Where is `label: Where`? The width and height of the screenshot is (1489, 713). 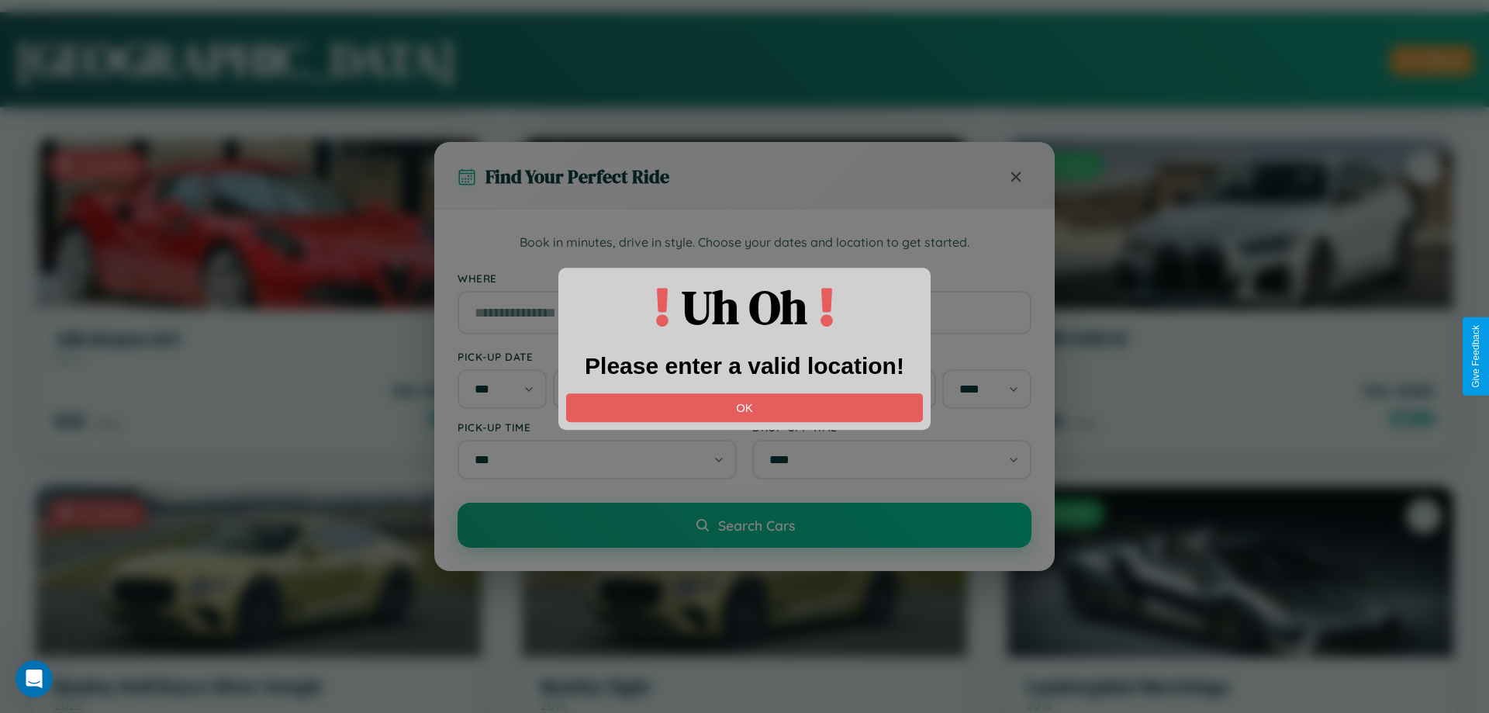 label: Where is located at coordinates (744, 278).